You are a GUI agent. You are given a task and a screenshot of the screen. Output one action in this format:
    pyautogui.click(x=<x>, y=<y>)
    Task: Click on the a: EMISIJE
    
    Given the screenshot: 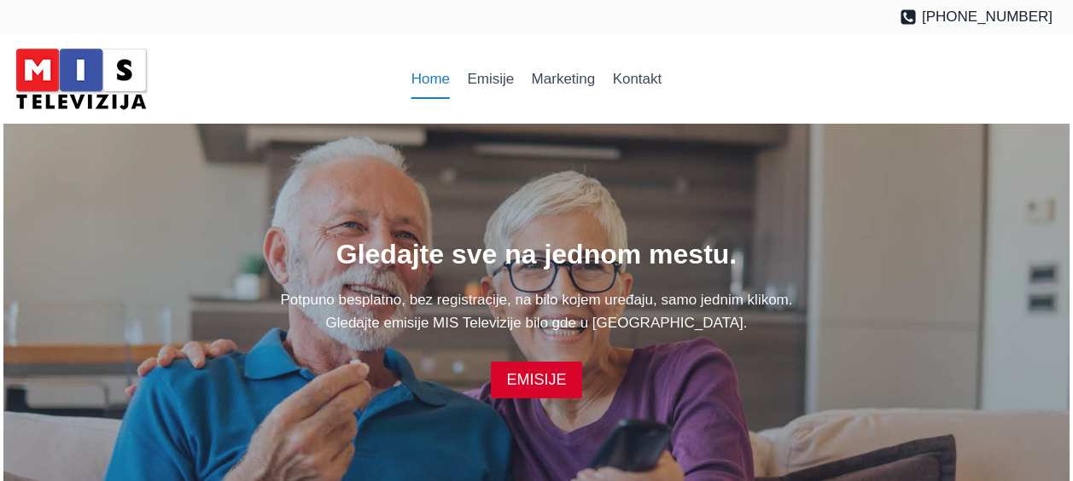 What is the action you would take?
    pyautogui.click(x=536, y=380)
    